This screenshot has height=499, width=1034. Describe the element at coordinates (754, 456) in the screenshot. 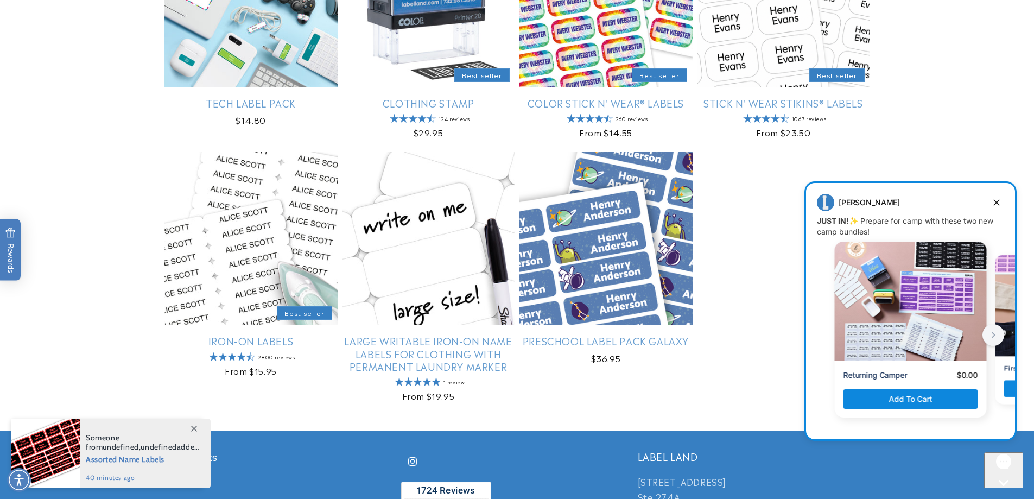

I see `h2: LABEL LAND` at that location.